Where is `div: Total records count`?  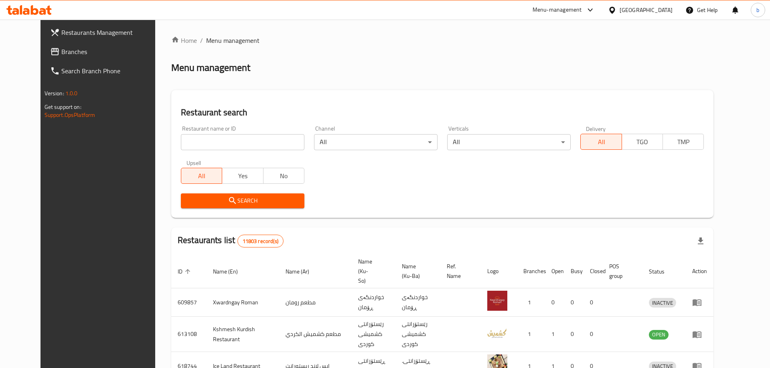
div: Total records count is located at coordinates (260, 241).